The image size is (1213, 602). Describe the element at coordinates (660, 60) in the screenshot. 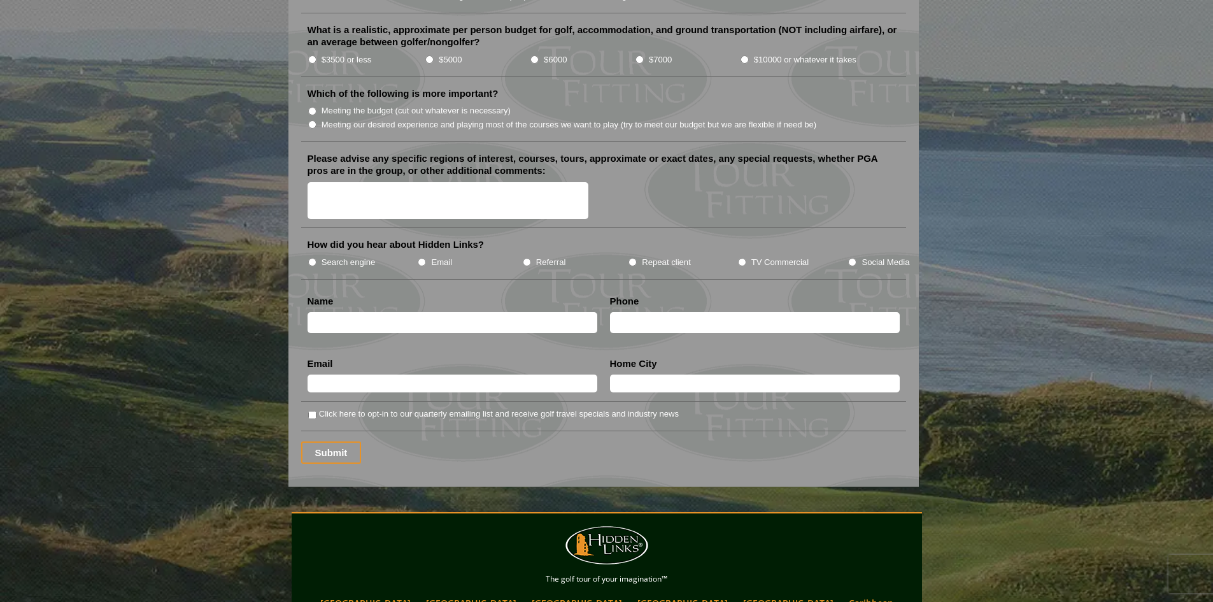

I see `label: $7000` at that location.